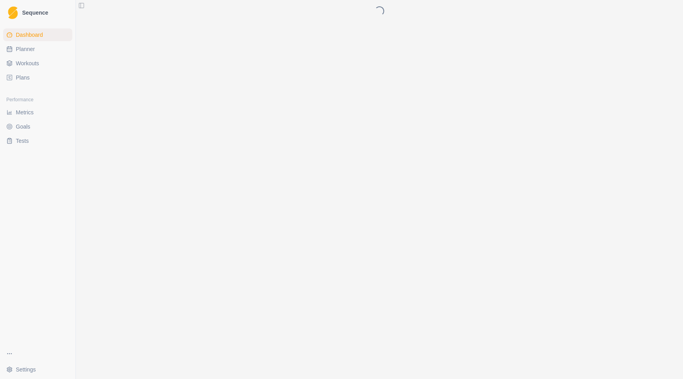 Image resolution: width=683 pixels, height=379 pixels. I want to click on a: Tests, so click(38, 141).